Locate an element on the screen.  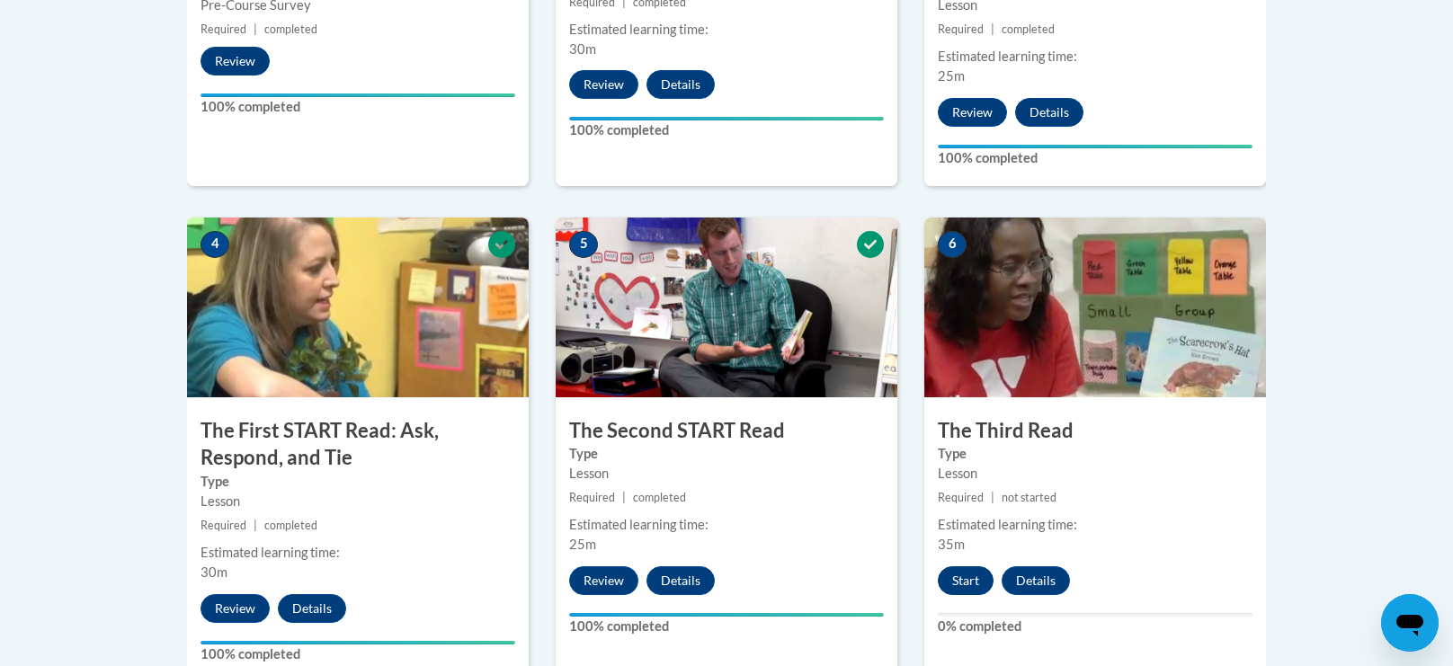
h3: The Third Read is located at coordinates (1095, 431).